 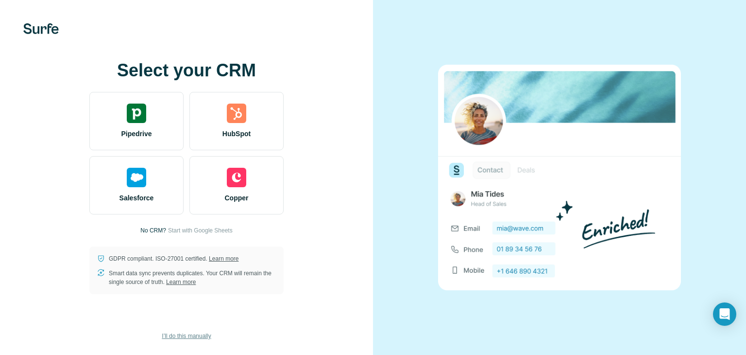 I want to click on button: I’ll do this manually, so click(x=186, y=336).